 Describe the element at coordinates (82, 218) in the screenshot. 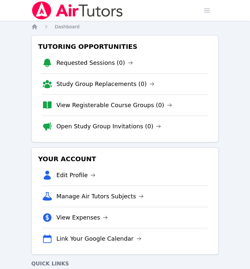

I see `a: View Expenses` at that location.